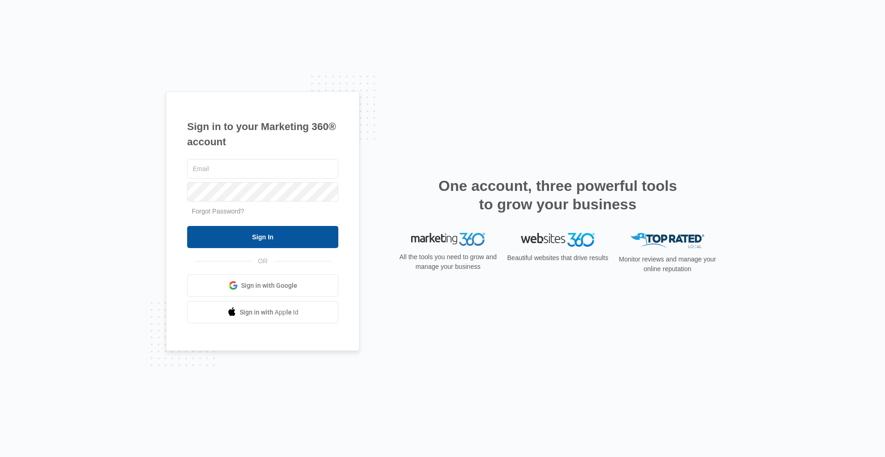 Image resolution: width=885 pixels, height=457 pixels. What do you see at coordinates (263, 237) in the screenshot?
I see `input: Sign In` at bounding box center [263, 237].